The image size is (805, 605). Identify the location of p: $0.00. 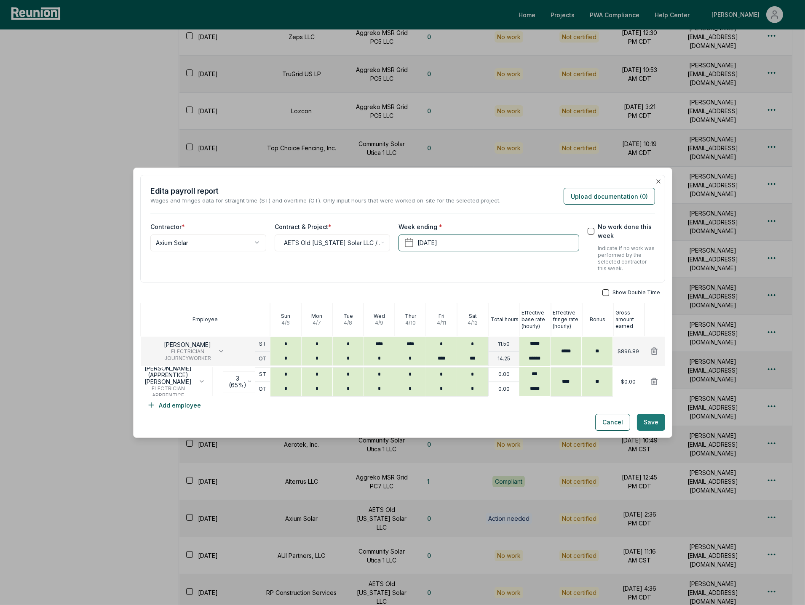
(628, 382).